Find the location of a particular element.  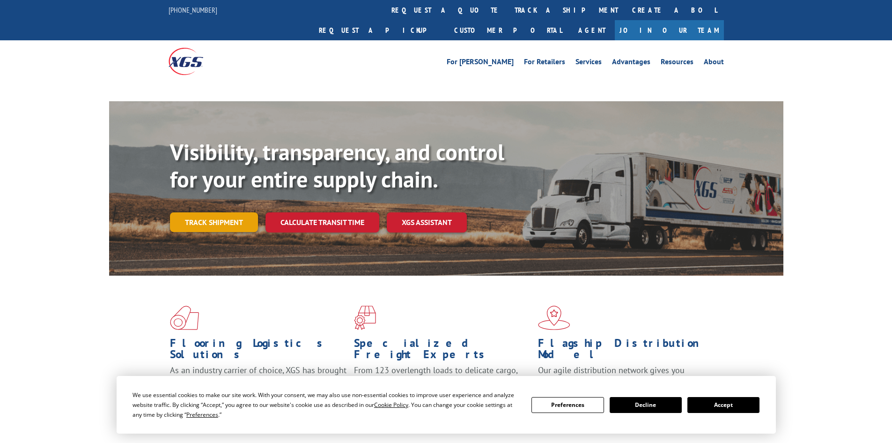

span: Cookie Policy is located at coordinates (391, 404).